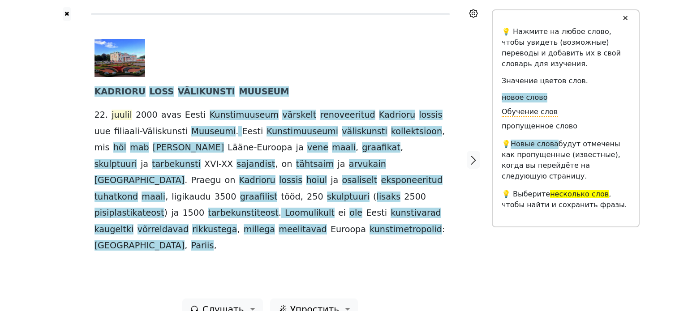 The width and height of the screenshot is (688, 311). Describe the element at coordinates (176, 164) in the screenshot. I see `span: tarbekunsti` at that location.